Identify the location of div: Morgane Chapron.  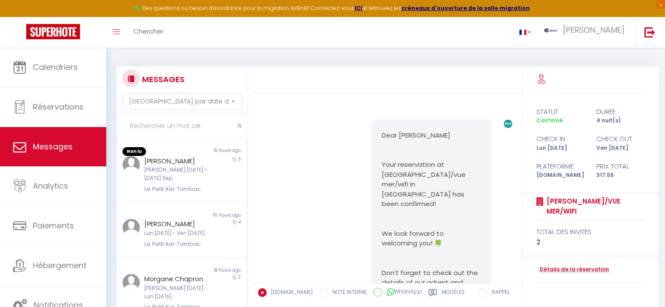
(176, 279).